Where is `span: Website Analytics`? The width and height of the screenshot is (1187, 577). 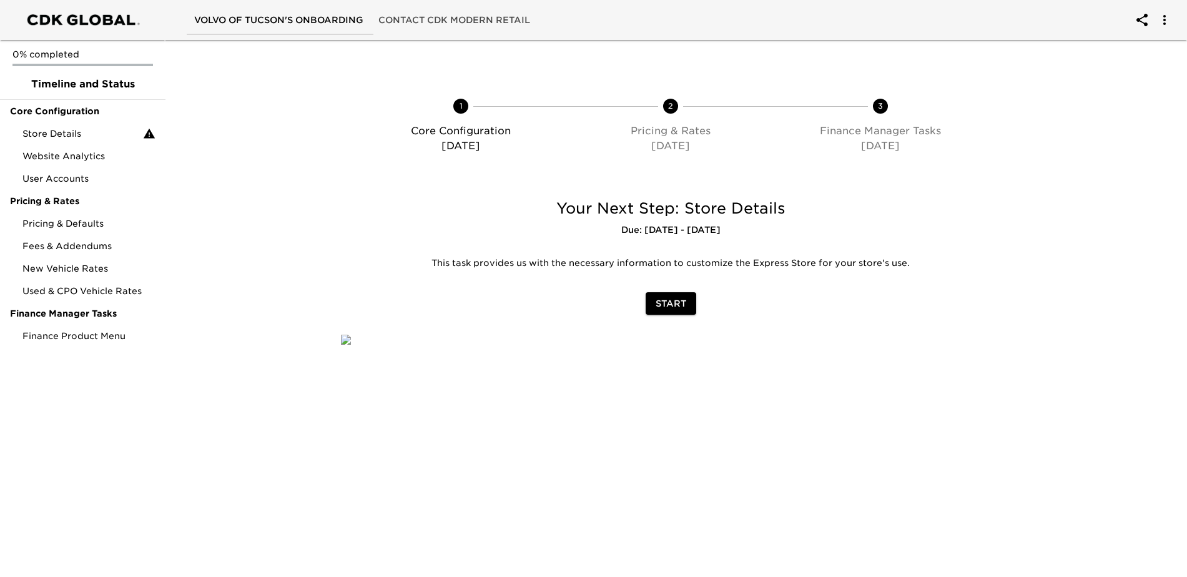
span: Website Analytics is located at coordinates (89, 156).